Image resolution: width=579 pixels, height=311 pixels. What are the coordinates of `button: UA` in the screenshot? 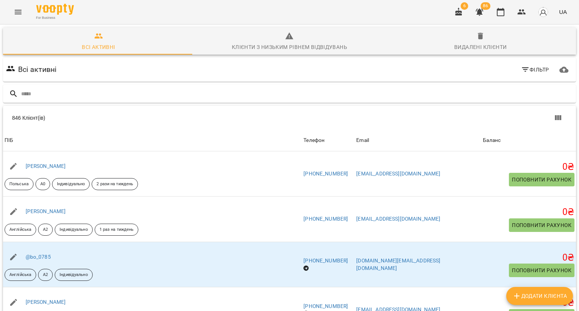 It's located at (563, 12).